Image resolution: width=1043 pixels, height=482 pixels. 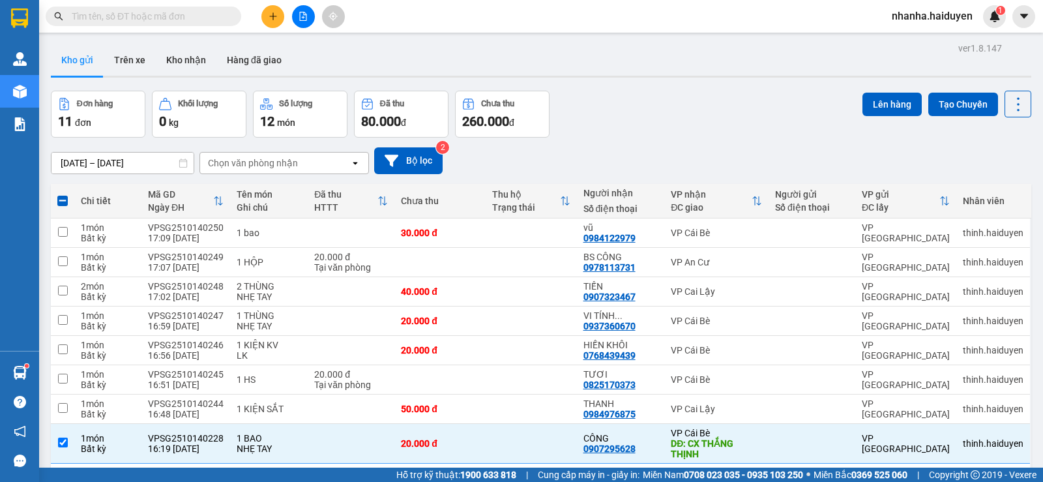 I want to click on span: Miền Nam, so click(x=723, y=475).